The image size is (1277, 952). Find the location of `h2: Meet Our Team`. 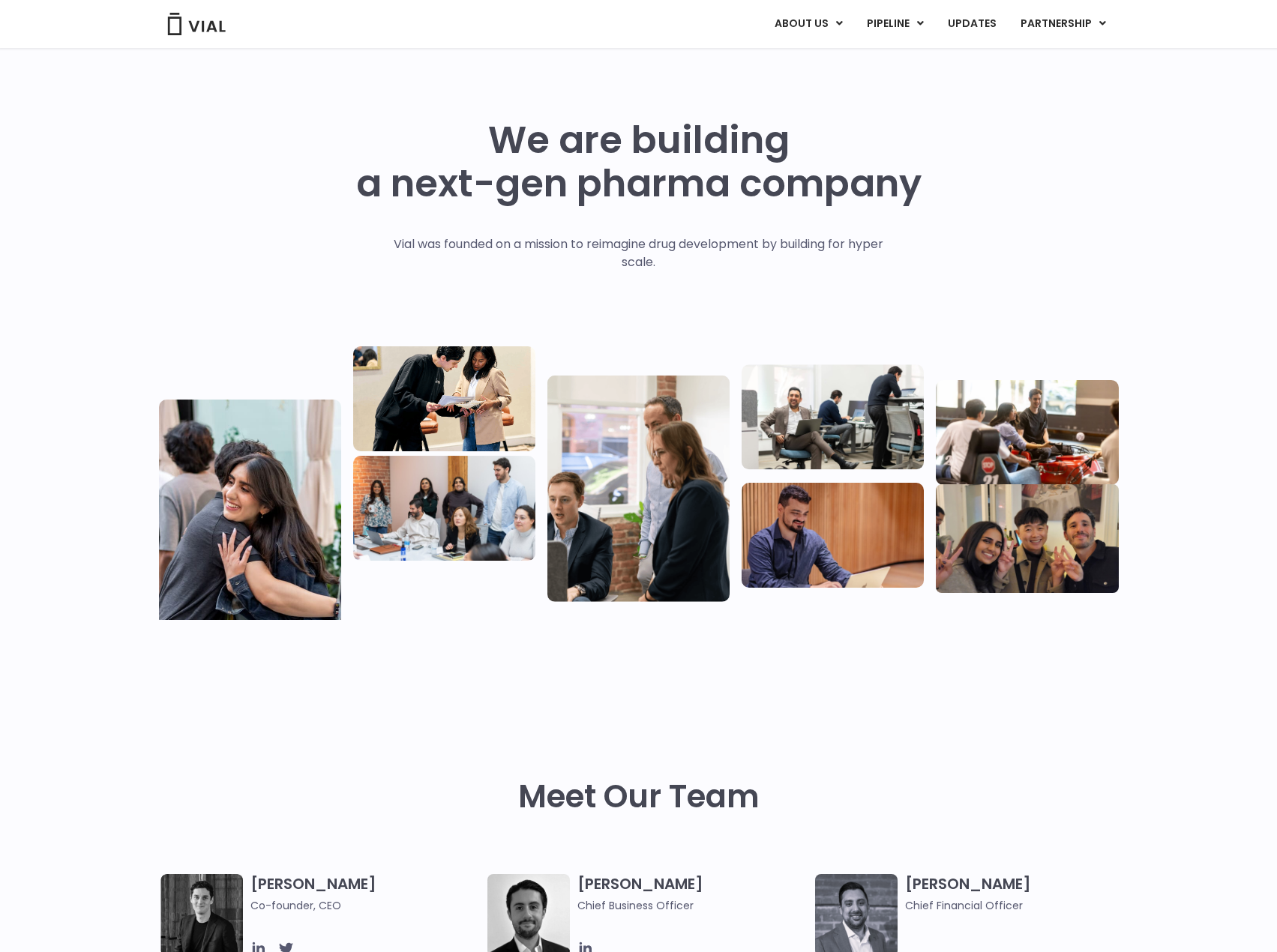

h2: Meet Our Team is located at coordinates (639, 797).